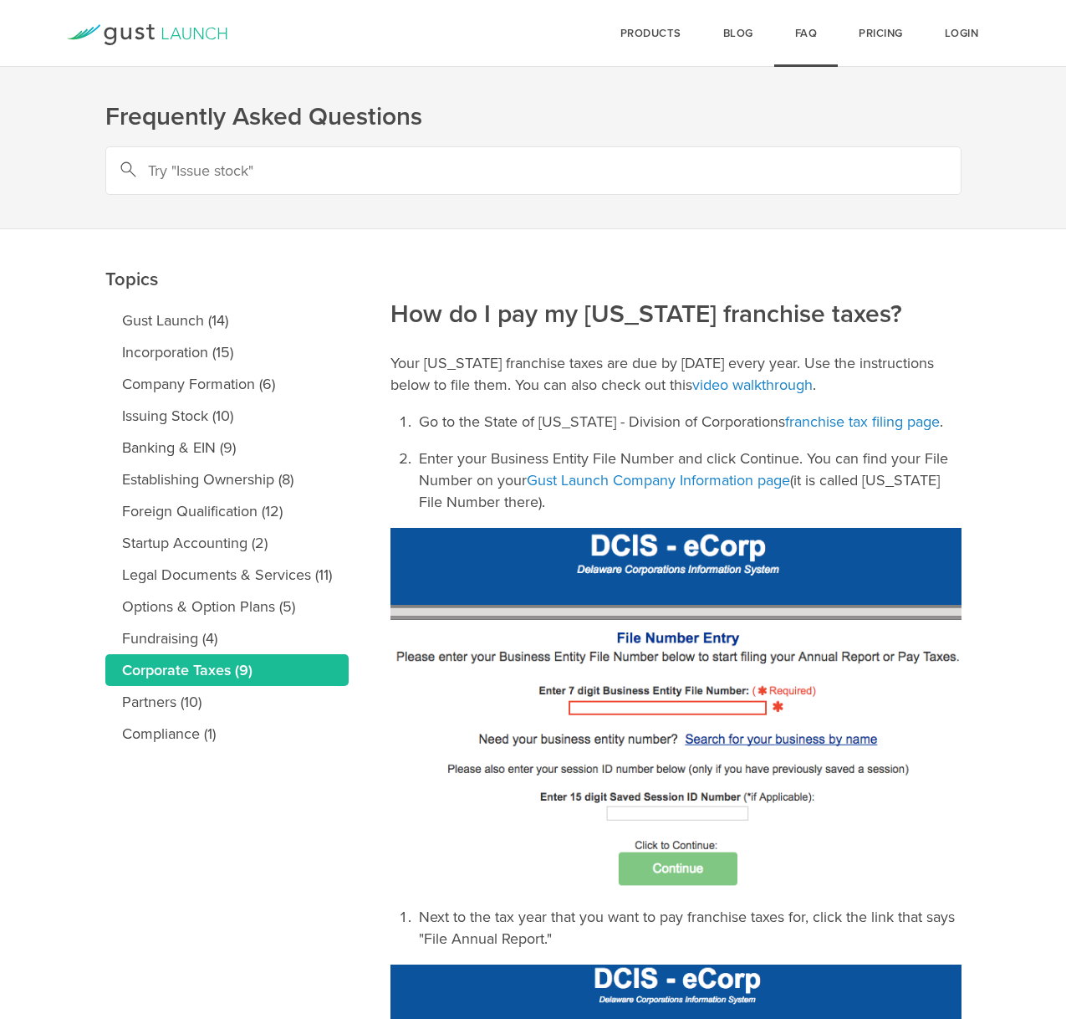 The width and height of the screenshot is (1066, 1019). Describe the element at coordinates (227, 702) in the screenshot. I see `a: Partners (10)` at that location.